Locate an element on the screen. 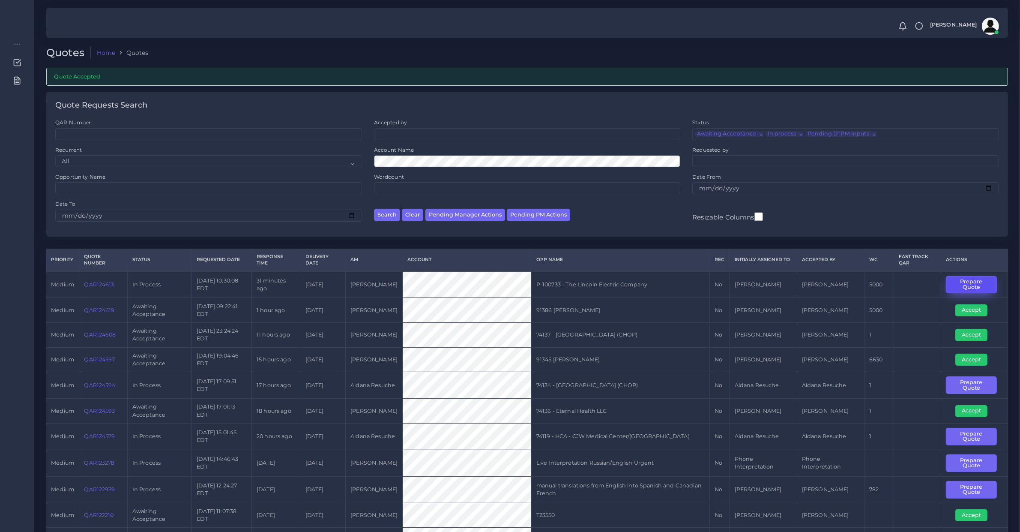 Image resolution: width=1020 pixels, height=532 pixels. td: manual translations from English into Spanish and Canadian French is located at coordinates (620, 489).